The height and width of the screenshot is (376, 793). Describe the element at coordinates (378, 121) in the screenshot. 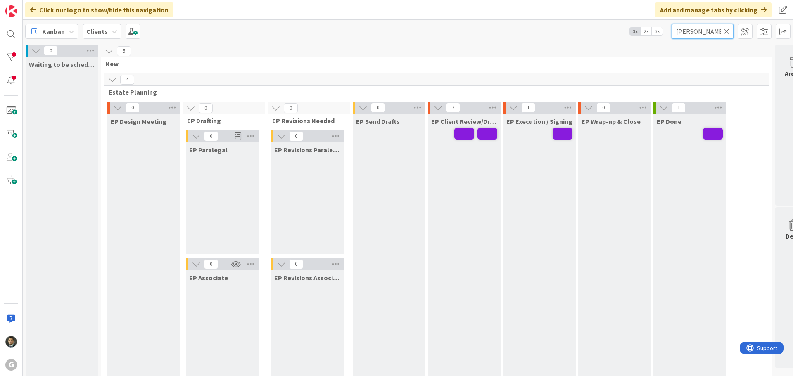

I see `span: EP Send Drafts` at that location.